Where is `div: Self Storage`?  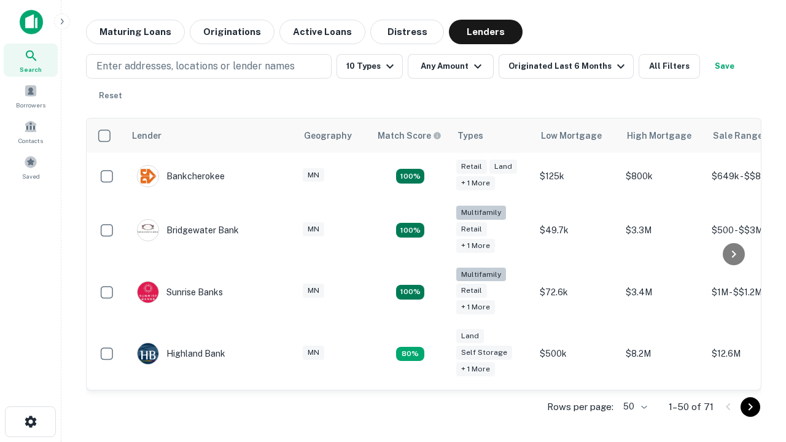
div: Self Storage is located at coordinates (484, 352).